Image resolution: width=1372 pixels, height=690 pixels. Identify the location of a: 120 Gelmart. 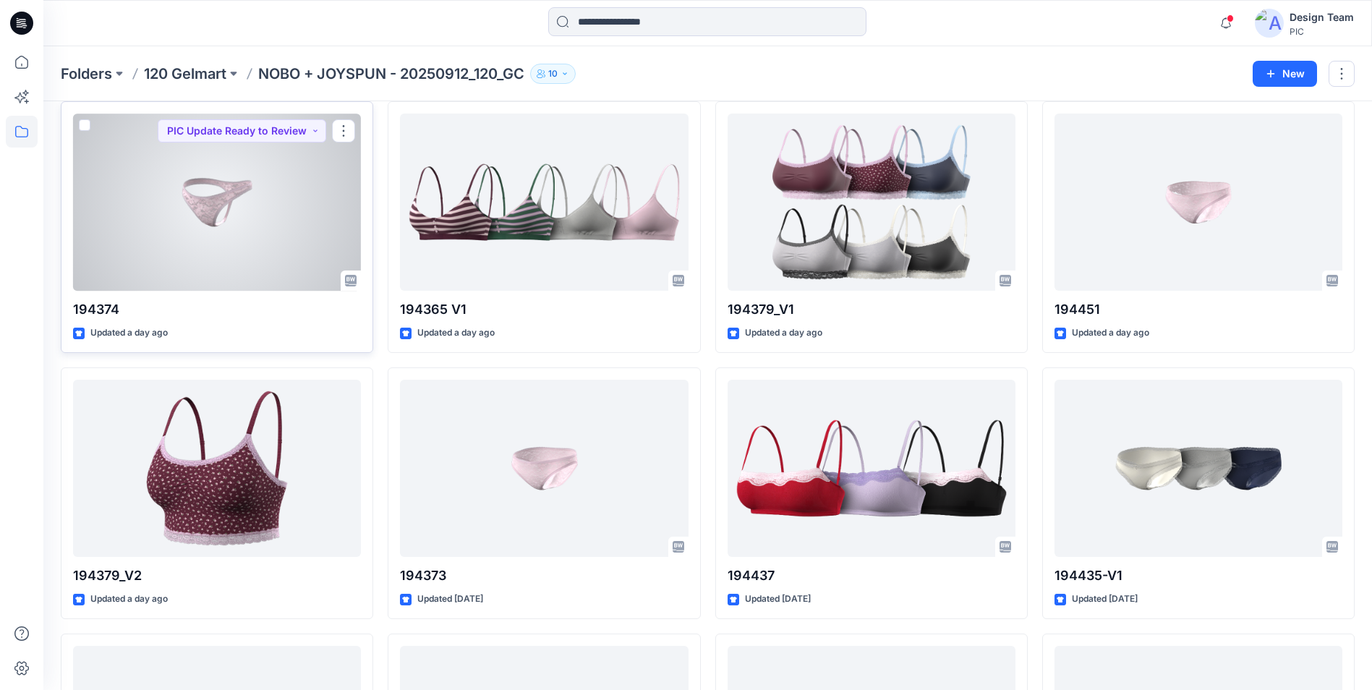
(185, 74).